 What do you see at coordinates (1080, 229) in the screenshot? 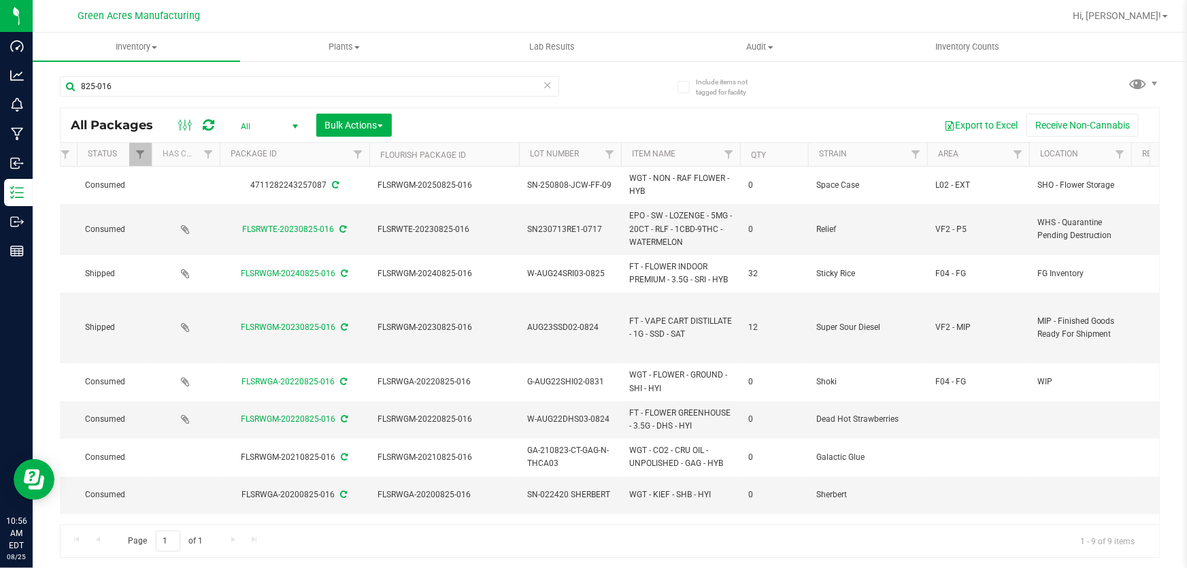
I see `span: WHS - Quarantine Pending Destruction` at bounding box center [1080, 229].